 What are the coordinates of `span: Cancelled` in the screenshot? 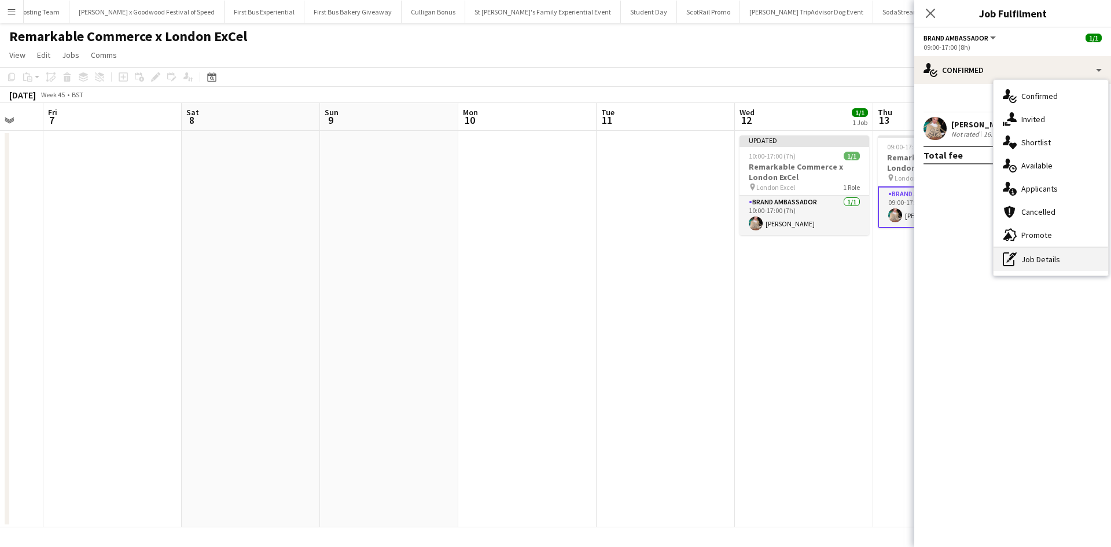 It's located at (1038, 212).